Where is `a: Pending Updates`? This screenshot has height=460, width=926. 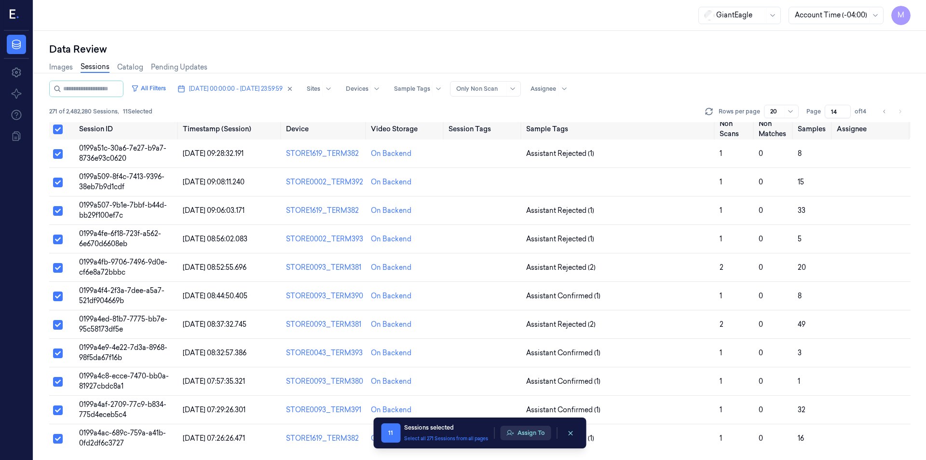 a: Pending Updates is located at coordinates (179, 67).